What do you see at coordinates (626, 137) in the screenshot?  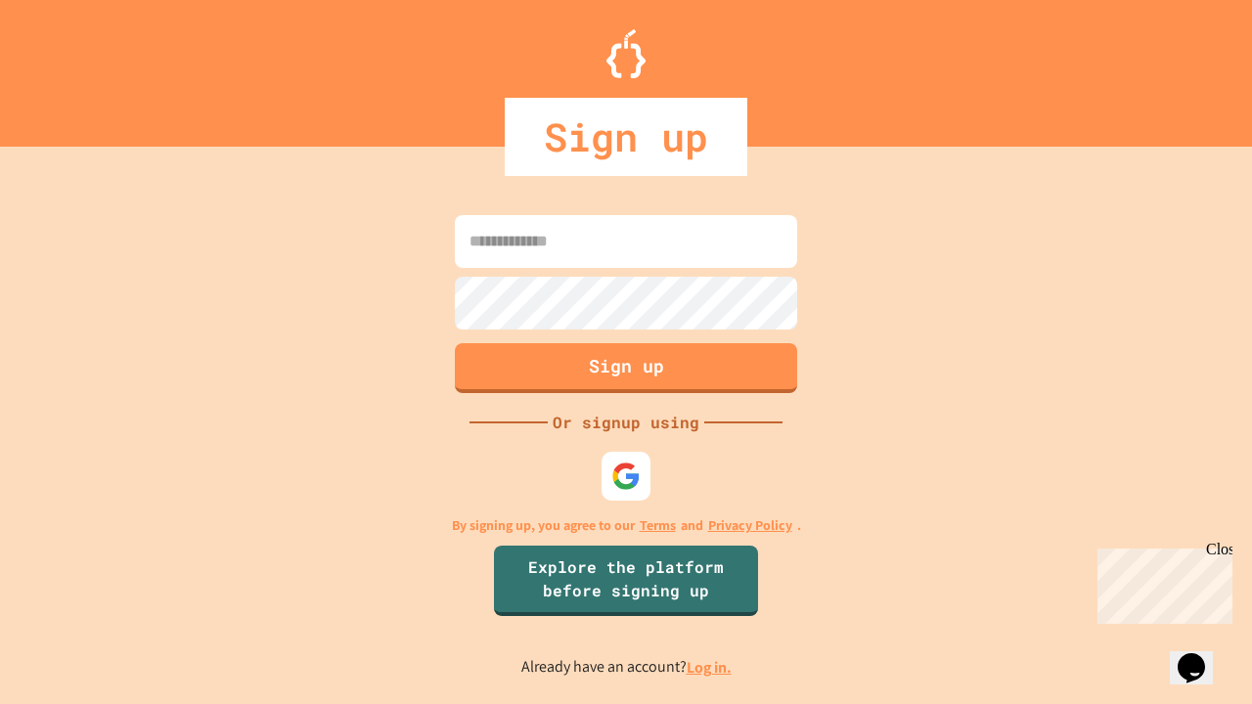 I see `div: Sign up` at bounding box center [626, 137].